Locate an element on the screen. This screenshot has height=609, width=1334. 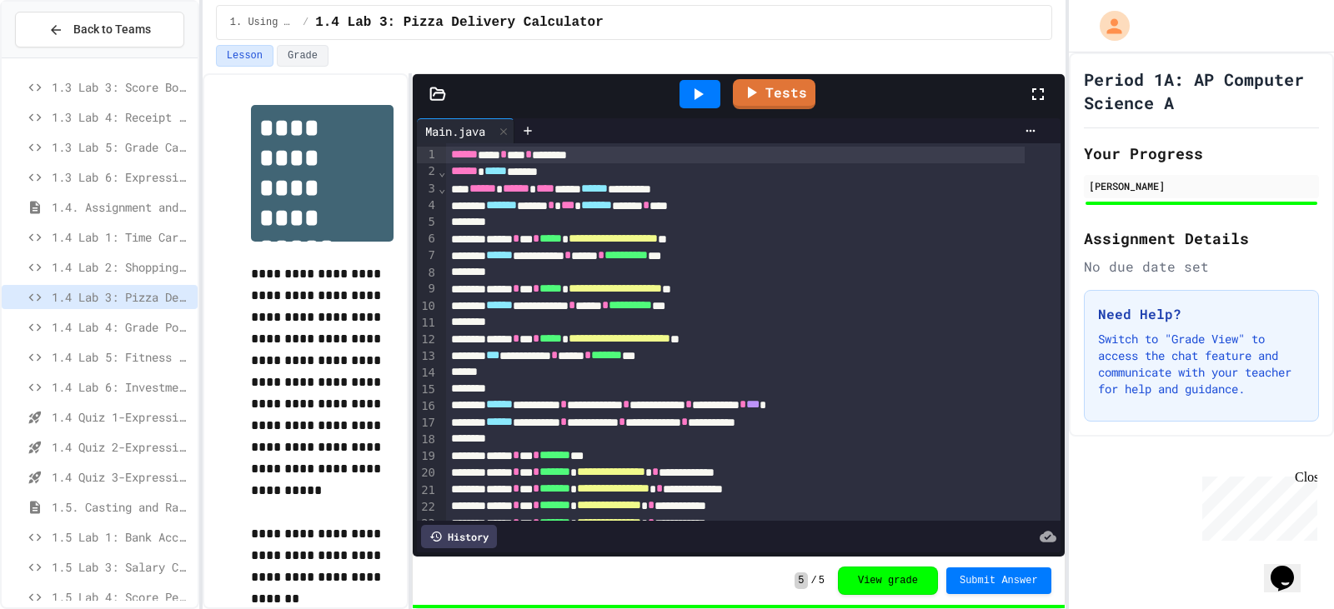
span: 1.4 Lab 6: Investment Portfolio Tracker is located at coordinates (121, 387).